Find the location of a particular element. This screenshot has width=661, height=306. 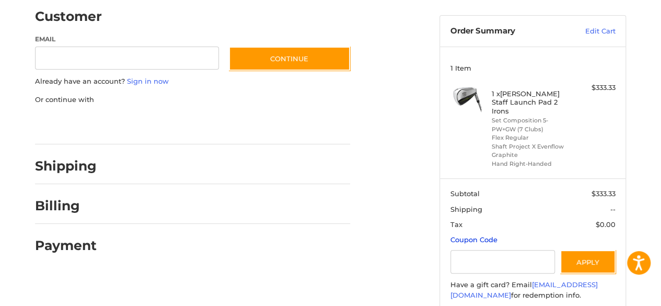

h2: Customer is located at coordinates (68, 16).